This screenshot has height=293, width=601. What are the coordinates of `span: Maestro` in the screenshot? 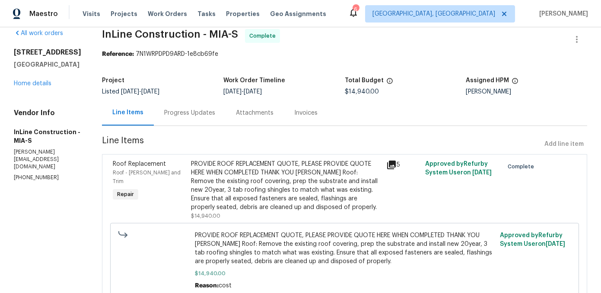 It's located at (44, 14).